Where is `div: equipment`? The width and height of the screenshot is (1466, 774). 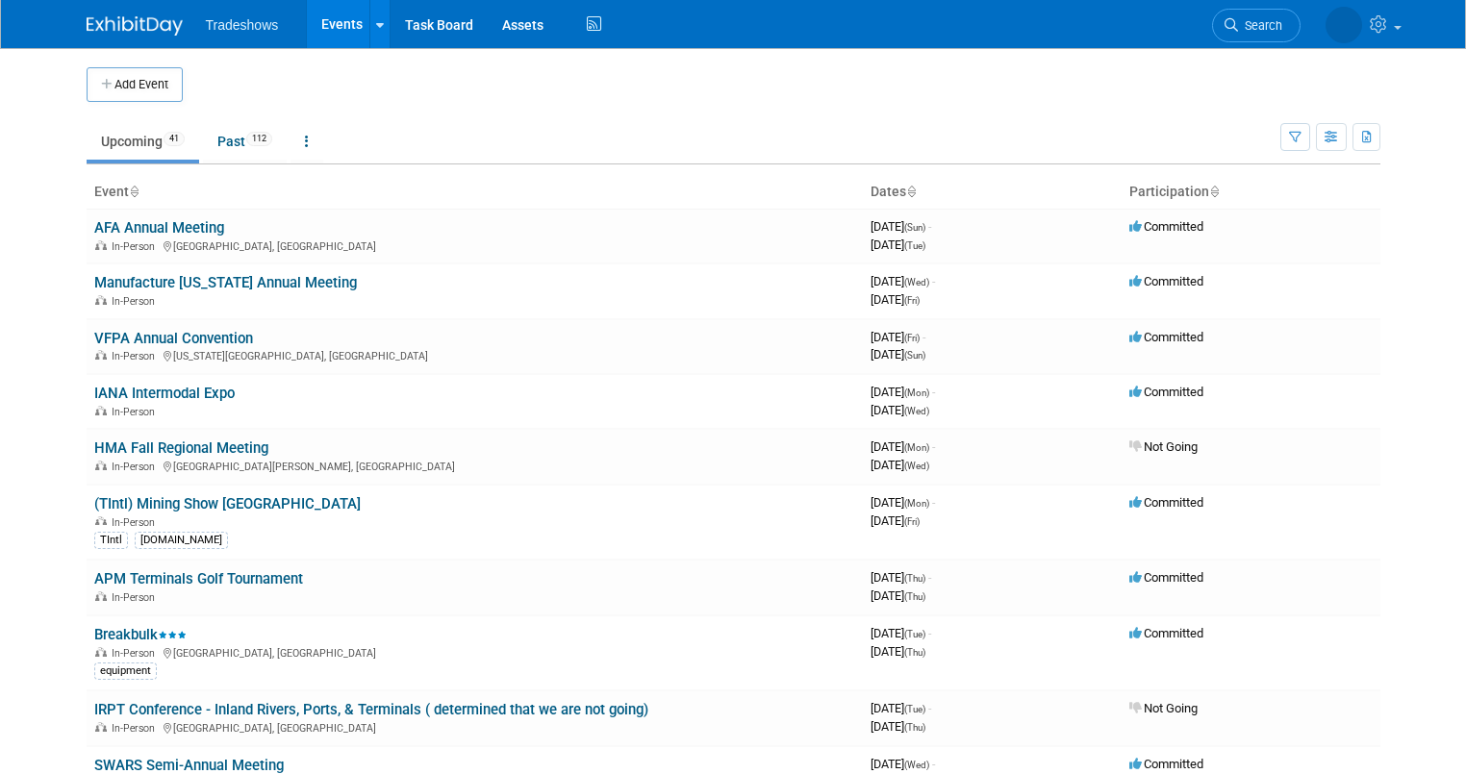
div: equipment is located at coordinates (125, 671).